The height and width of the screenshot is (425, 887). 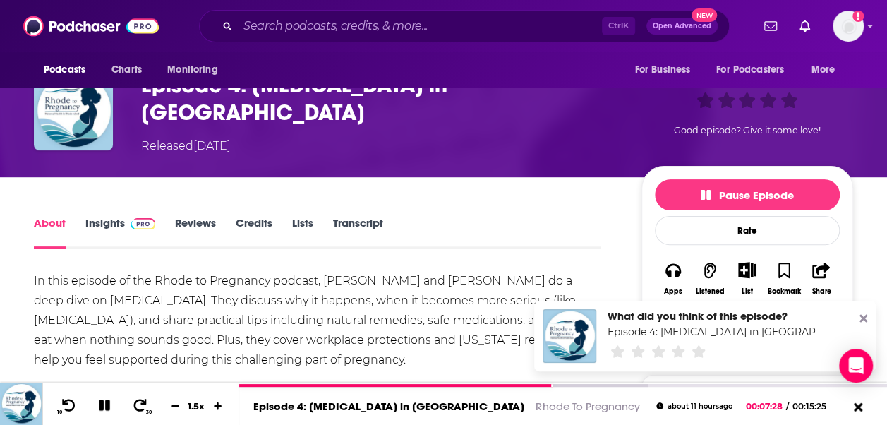 What do you see at coordinates (814, 406) in the screenshot?
I see `span: 00:15:25` at bounding box center [814, 406].